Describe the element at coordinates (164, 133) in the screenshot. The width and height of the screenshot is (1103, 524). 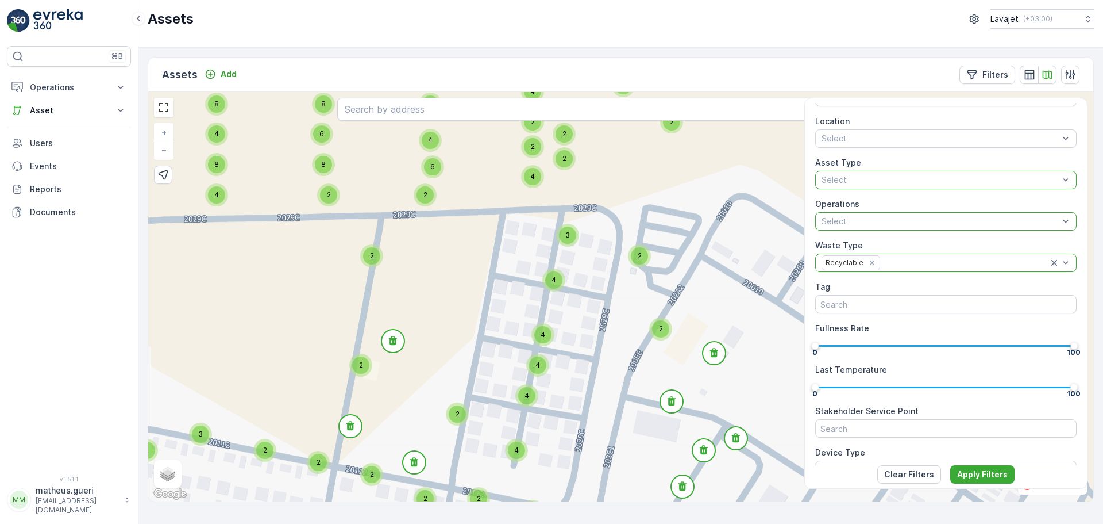
I see `a: Zoom In` at that location.